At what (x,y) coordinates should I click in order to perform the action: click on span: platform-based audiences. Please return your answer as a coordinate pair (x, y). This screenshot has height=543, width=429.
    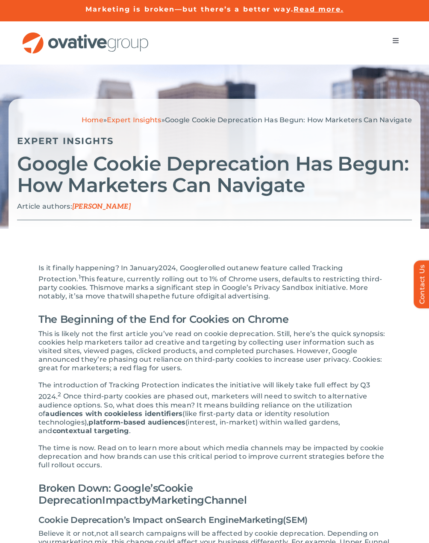
    Looking at the image, I should click on (137, 422).